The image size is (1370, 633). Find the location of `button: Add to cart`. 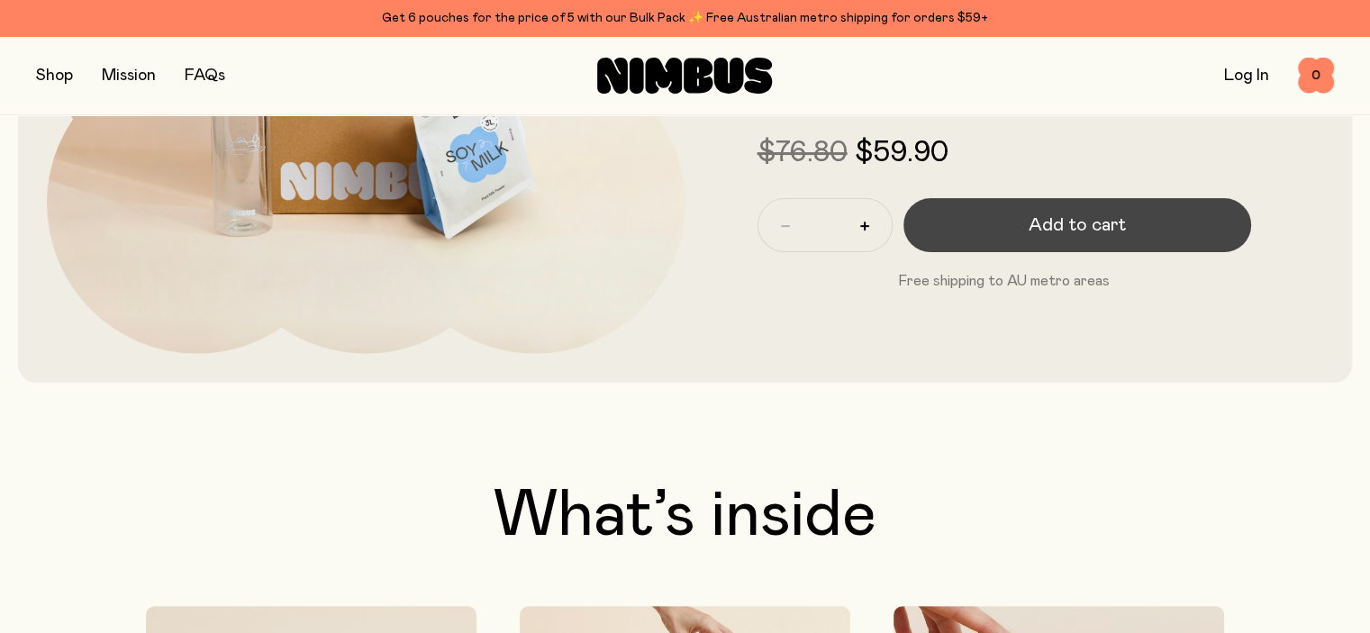

button: Add to cart is located at coordinates (1077, 225).